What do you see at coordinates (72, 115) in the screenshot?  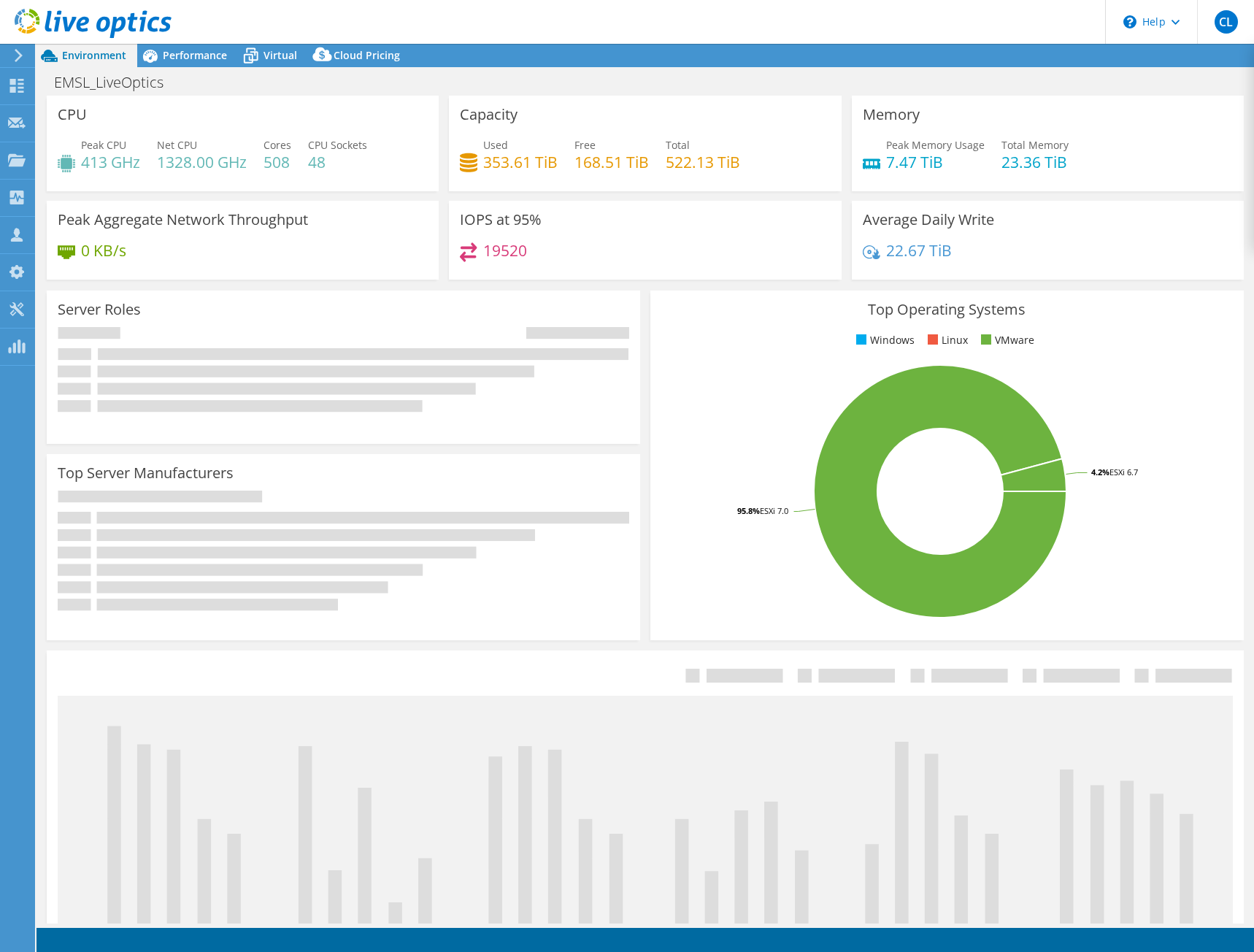 I see `h3: CPU` at bounding box center [72, 115].